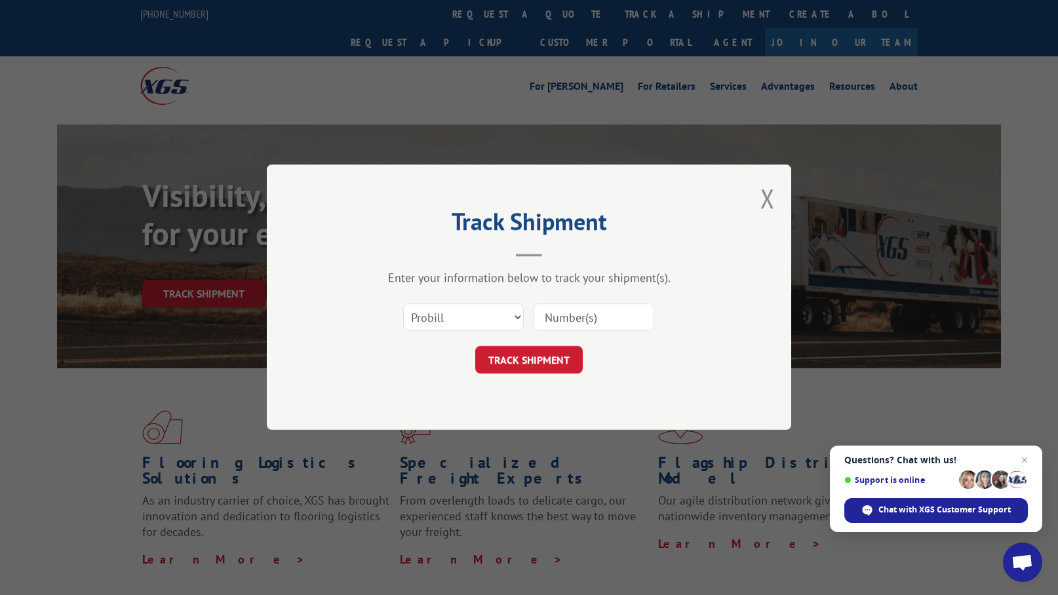  What do you see at coordinates (529, 225) in the screenshot?
I see `h2: Track Shipment` at bounding box center [529, 225].